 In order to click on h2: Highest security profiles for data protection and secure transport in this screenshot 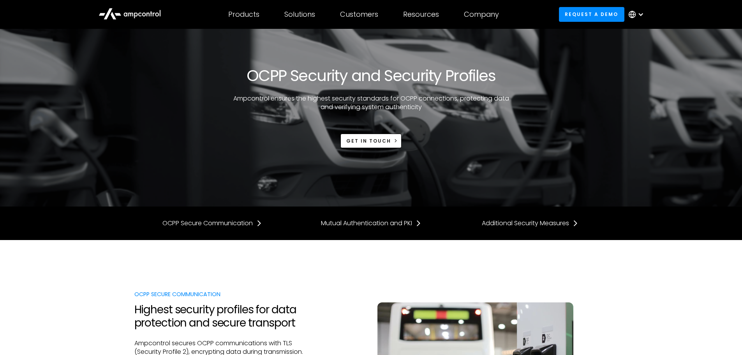, I will do `click(227, 316)`.